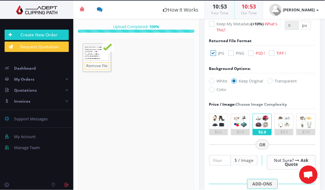  Describe the element at coordinates (296, 162) in the screenshot. I see `a: Ask Quote` at that location.